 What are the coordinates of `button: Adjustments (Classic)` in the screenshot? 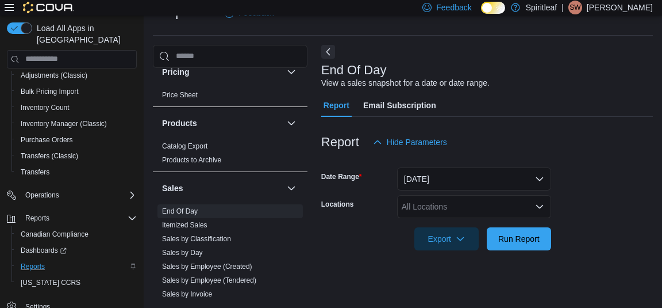 It's located at (76, 75).